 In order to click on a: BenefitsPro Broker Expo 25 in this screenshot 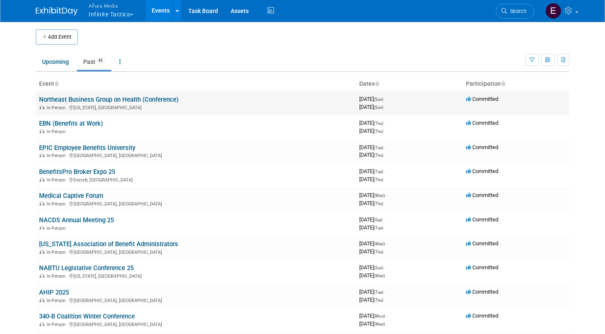, I will do `click(77, 172)`.